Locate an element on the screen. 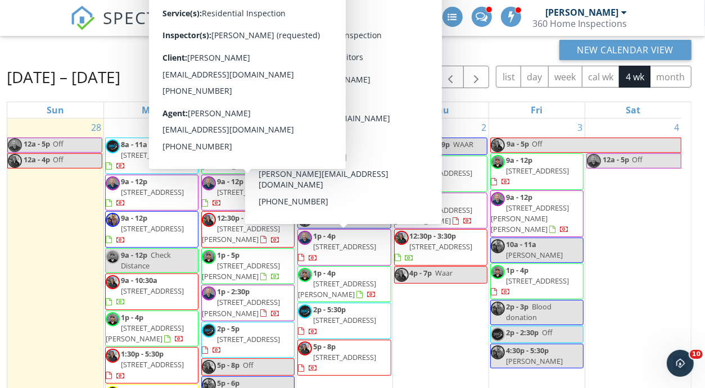  a: Go to October 4, 2025 is located at coordinates (676, 128).